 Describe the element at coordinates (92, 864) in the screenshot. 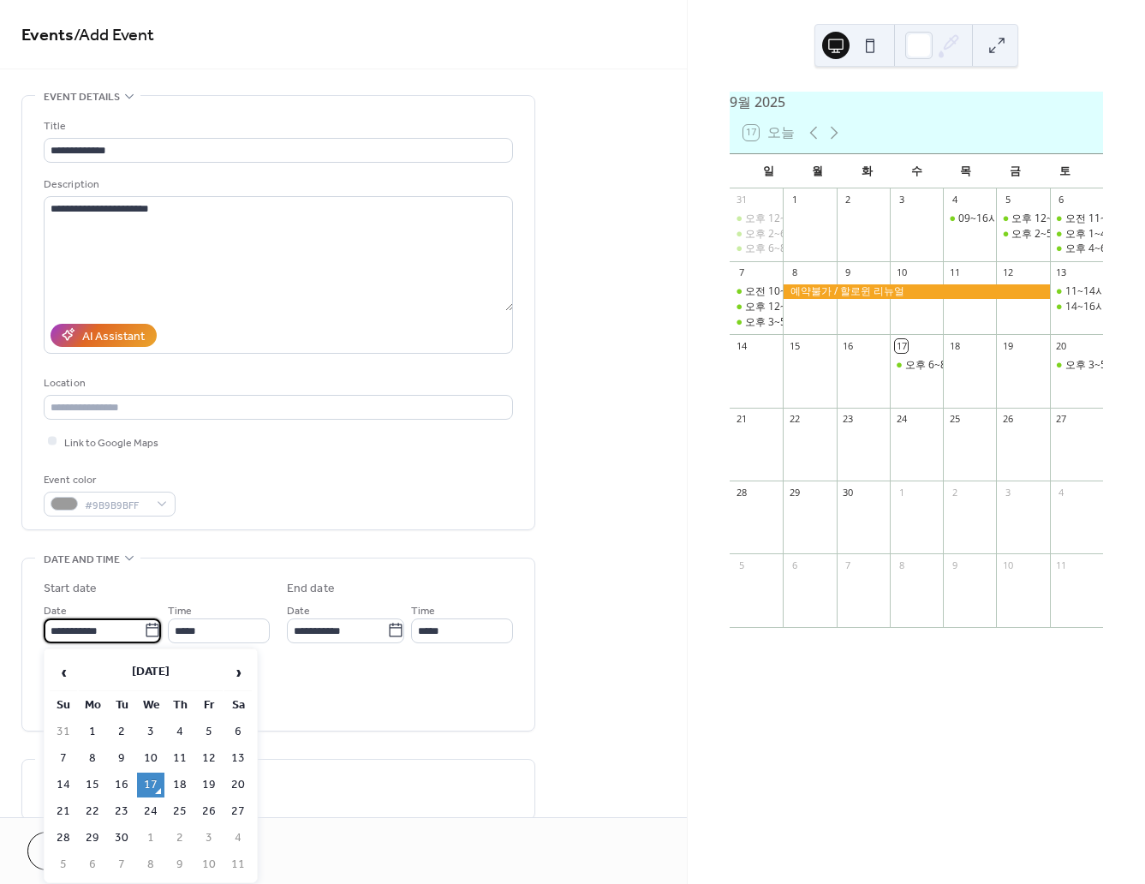

I see `td: 6` at that location.